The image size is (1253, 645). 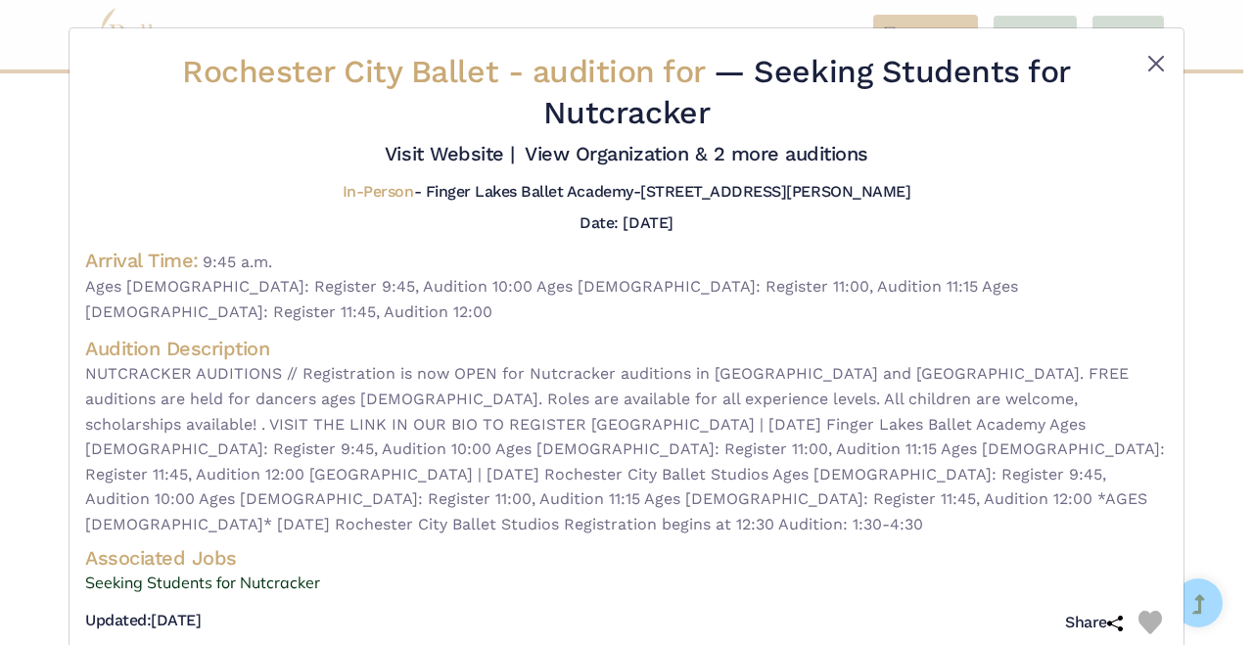 I want to click on span: — Seeking Students for Nutcracker, so click(x=806, y=92).